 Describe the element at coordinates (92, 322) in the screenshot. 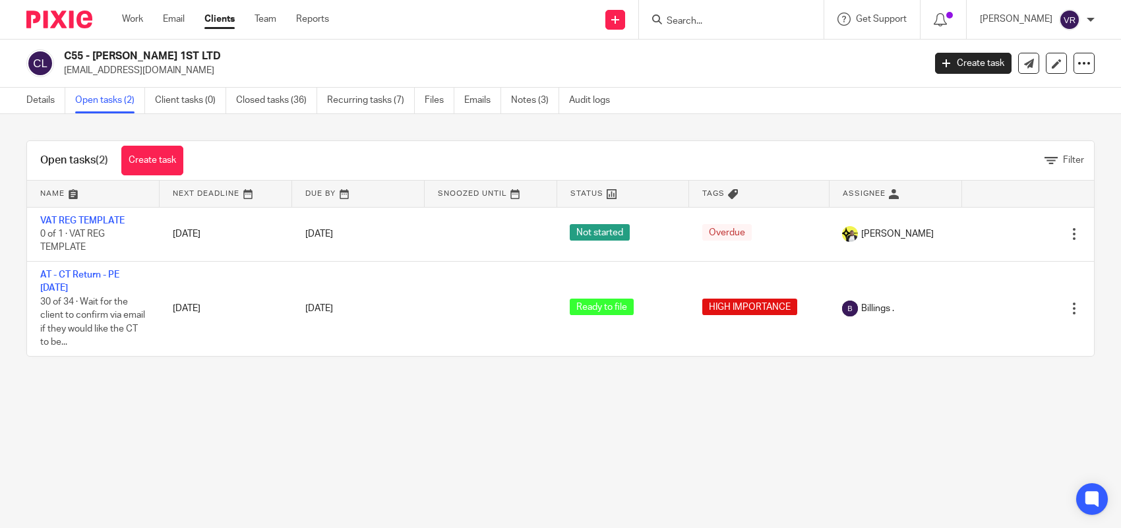

I see `span: 30 of 34 · Wait for the client to confirm via email if they would like the CT to be...` at that location.